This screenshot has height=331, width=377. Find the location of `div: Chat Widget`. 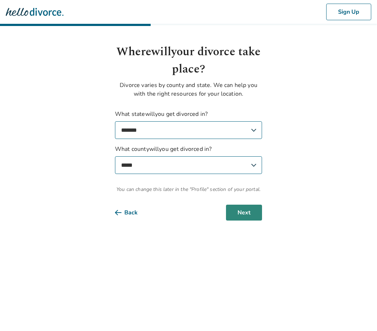

div: Chat Widget is located at coordinates (359, 314).